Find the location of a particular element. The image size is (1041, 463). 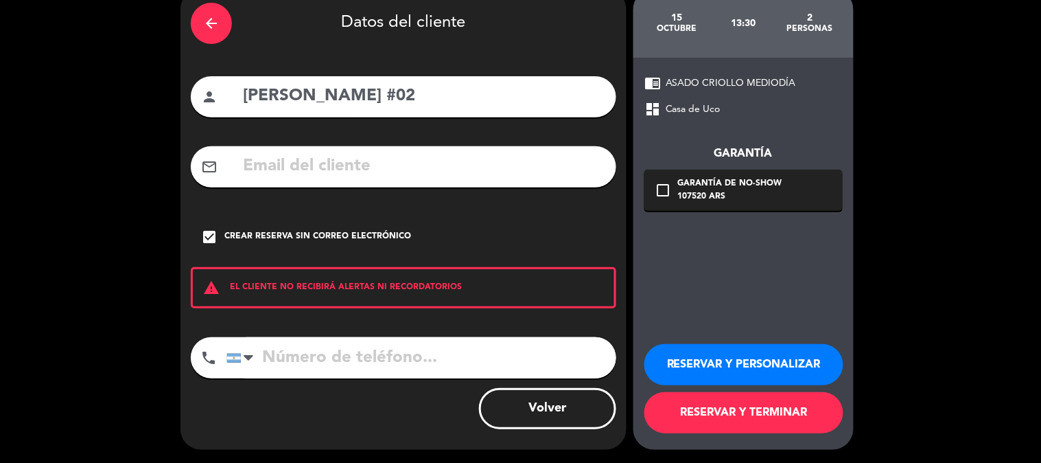

span: Casa de Uco is located at coordinates (693, 109).